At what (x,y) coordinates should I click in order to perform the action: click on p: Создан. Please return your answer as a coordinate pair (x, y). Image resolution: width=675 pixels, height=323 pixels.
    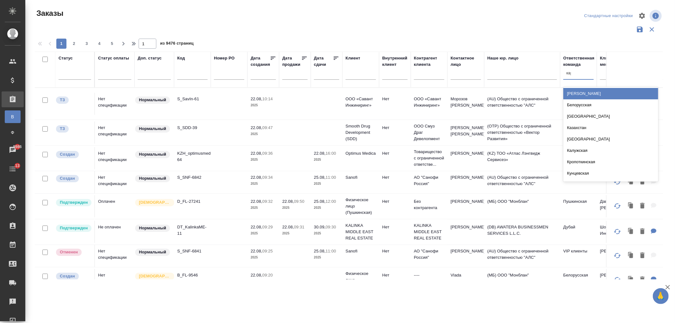
    Looking at the image, I should click on (67, 154).